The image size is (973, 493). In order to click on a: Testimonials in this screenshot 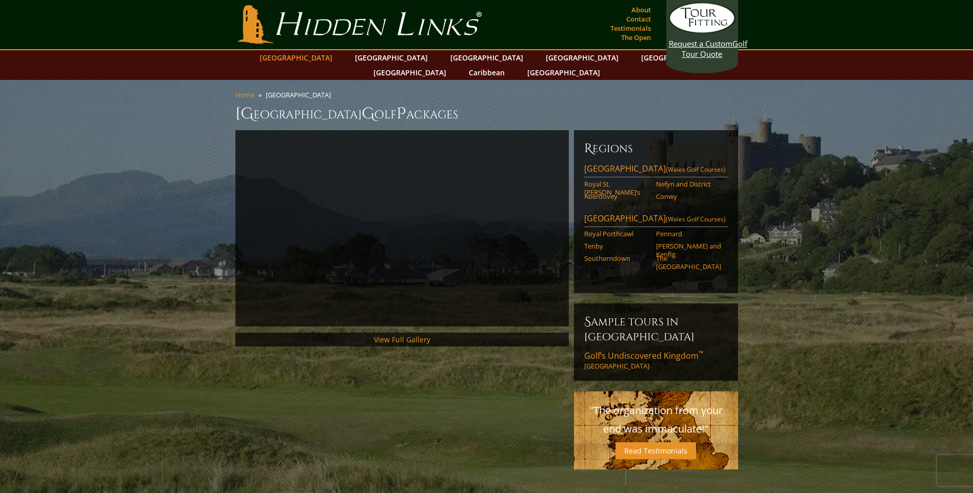, I will do `click(630, 28)`.